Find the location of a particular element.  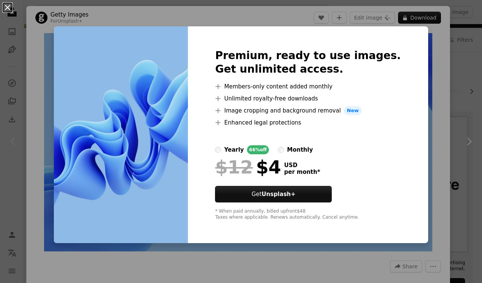

div: monthly is located at coordinates (300, 150).